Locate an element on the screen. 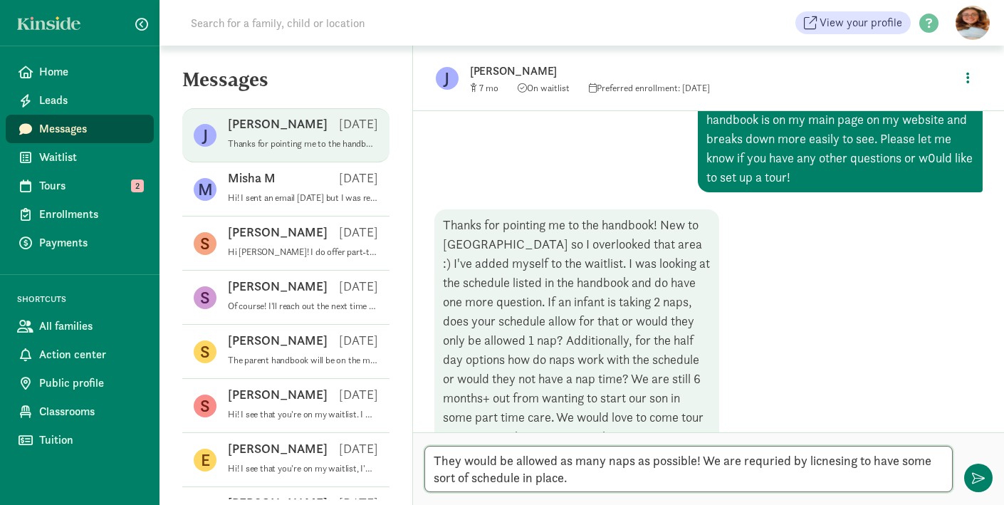 The width and height of the screenshot is (1004, 505). p: The parent handbook will be on the main website on here for Lil' Daydreamers, there is also other... is located at coordinates (302, 360).